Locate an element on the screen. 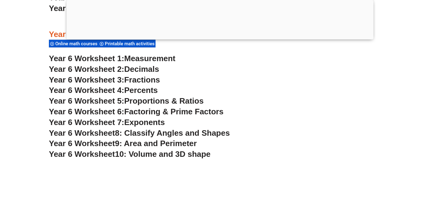 The height and width of the screenshot is (221, 440). span: Year 6 Worksheet 1: is located at coordinates (86, 58).